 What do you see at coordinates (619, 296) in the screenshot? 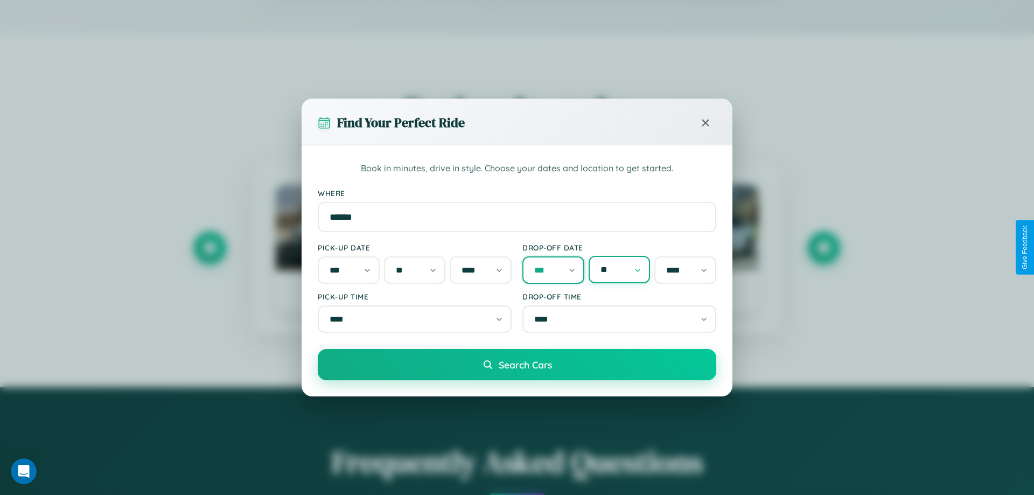
I see `label: Drop-off Time` at bounding box center [619, 296].